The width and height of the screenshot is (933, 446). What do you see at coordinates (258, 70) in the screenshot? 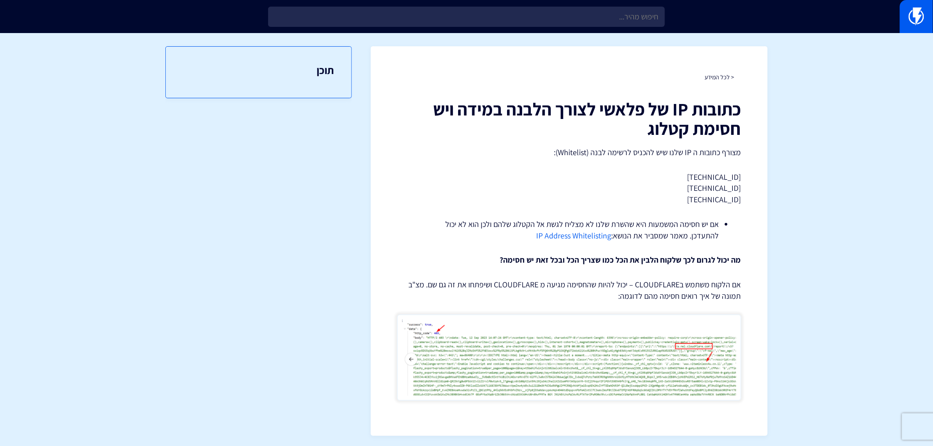
I see `h3: תוכן` at bounding box center [258, 70].